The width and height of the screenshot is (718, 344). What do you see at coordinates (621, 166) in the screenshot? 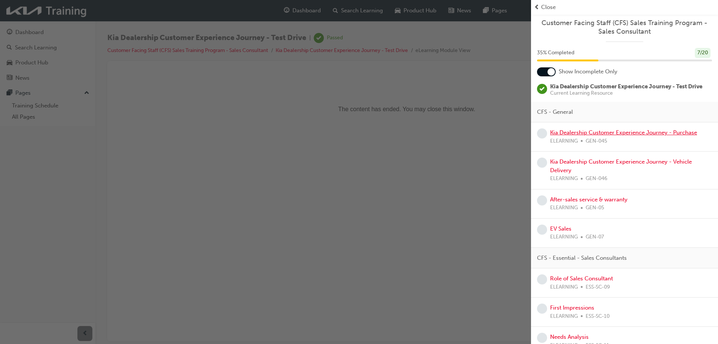
I see `a: Kia Dealership Customer Experience Journey - Vehicle Delivery` at bounding box center [621, 166].